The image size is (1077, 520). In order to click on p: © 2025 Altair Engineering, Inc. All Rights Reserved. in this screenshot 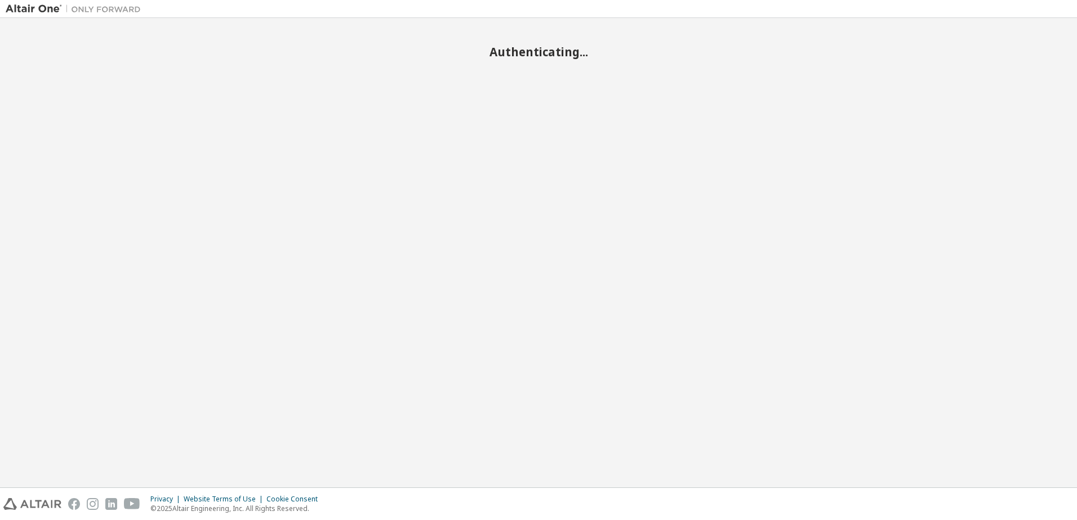, I will do `click(237, 509)`.